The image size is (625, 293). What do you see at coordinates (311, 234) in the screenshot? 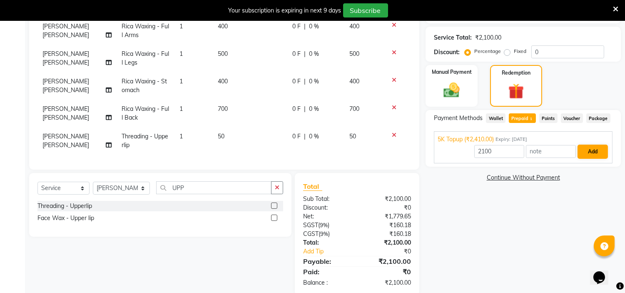
I see `span: CGST` at bounding box center [311, 234].